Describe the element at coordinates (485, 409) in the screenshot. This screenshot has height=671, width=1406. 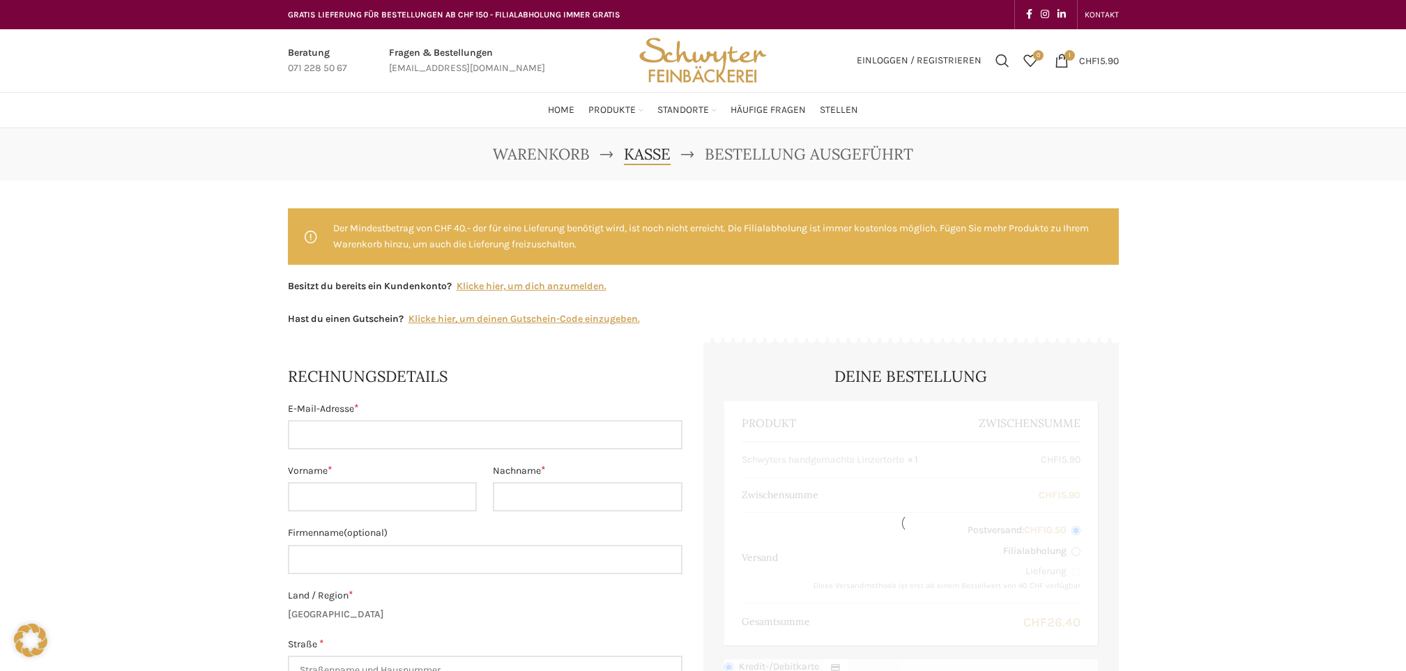
I see `label: E-Mail-Adresse` at that location.